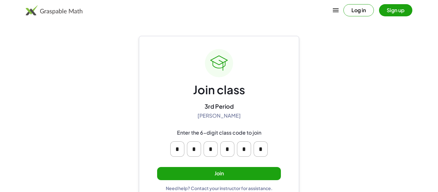  Describe the element at coordinates (194, 149) in the screenshot. I see `input: Please enter OTP character 2` at that location.